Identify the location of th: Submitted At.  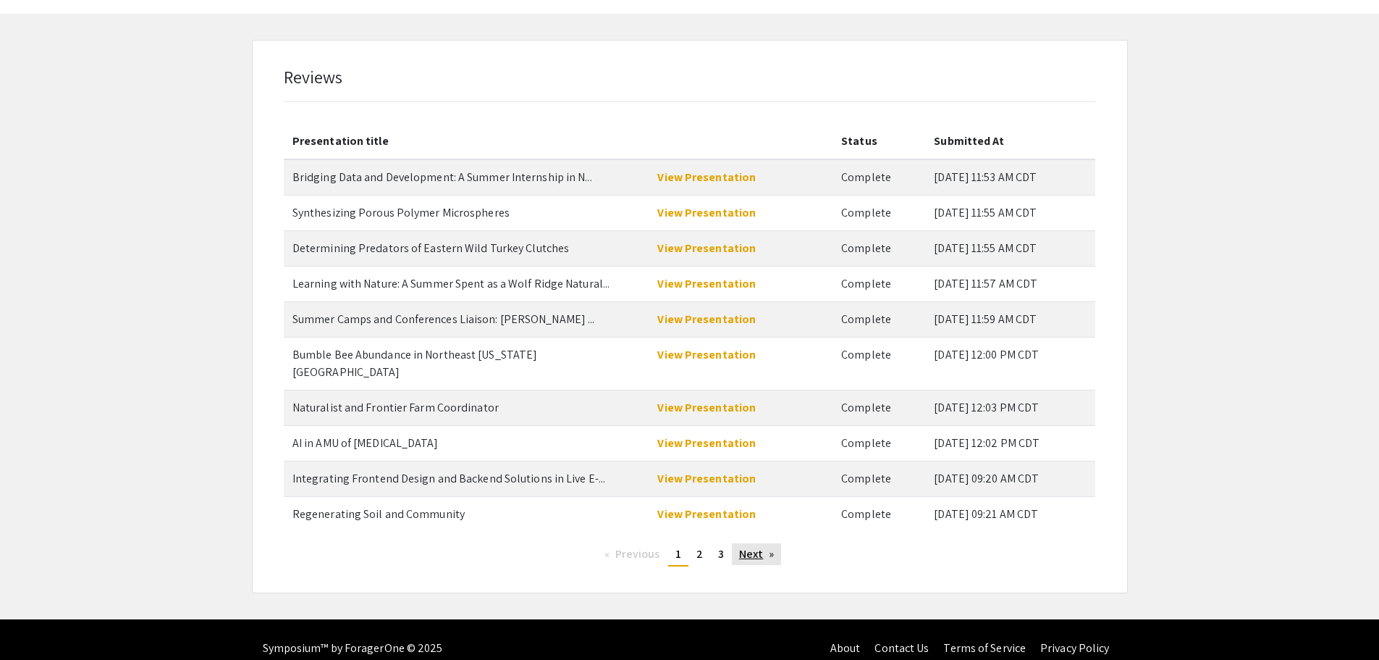
(1010, 141).